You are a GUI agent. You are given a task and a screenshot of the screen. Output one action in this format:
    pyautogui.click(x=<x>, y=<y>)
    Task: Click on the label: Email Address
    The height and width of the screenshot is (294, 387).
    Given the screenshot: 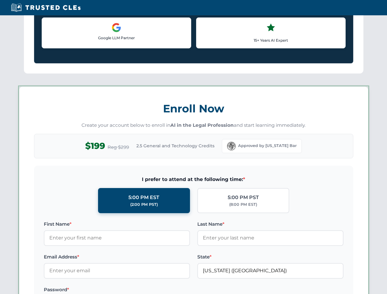 What is the action you would take?
    pyautogui.click(x=117, y=257)
    